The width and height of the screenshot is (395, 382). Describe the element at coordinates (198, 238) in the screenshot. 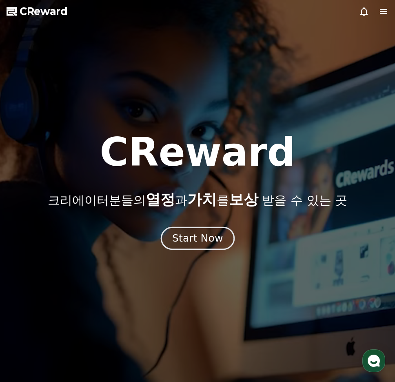

I see `div: Start Now` at that location.